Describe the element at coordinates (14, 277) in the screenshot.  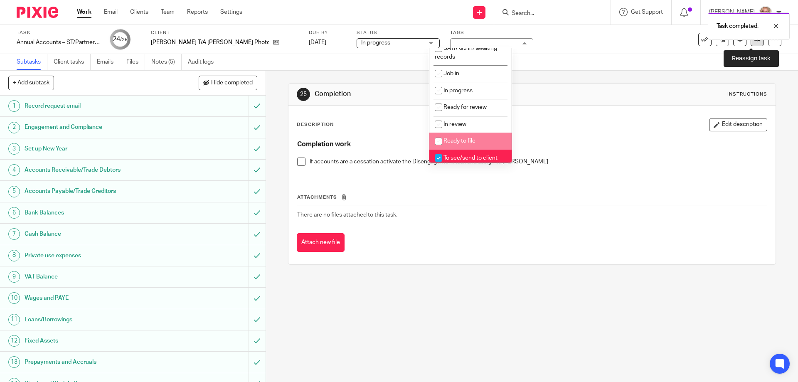
I see `div: 9` at that location.